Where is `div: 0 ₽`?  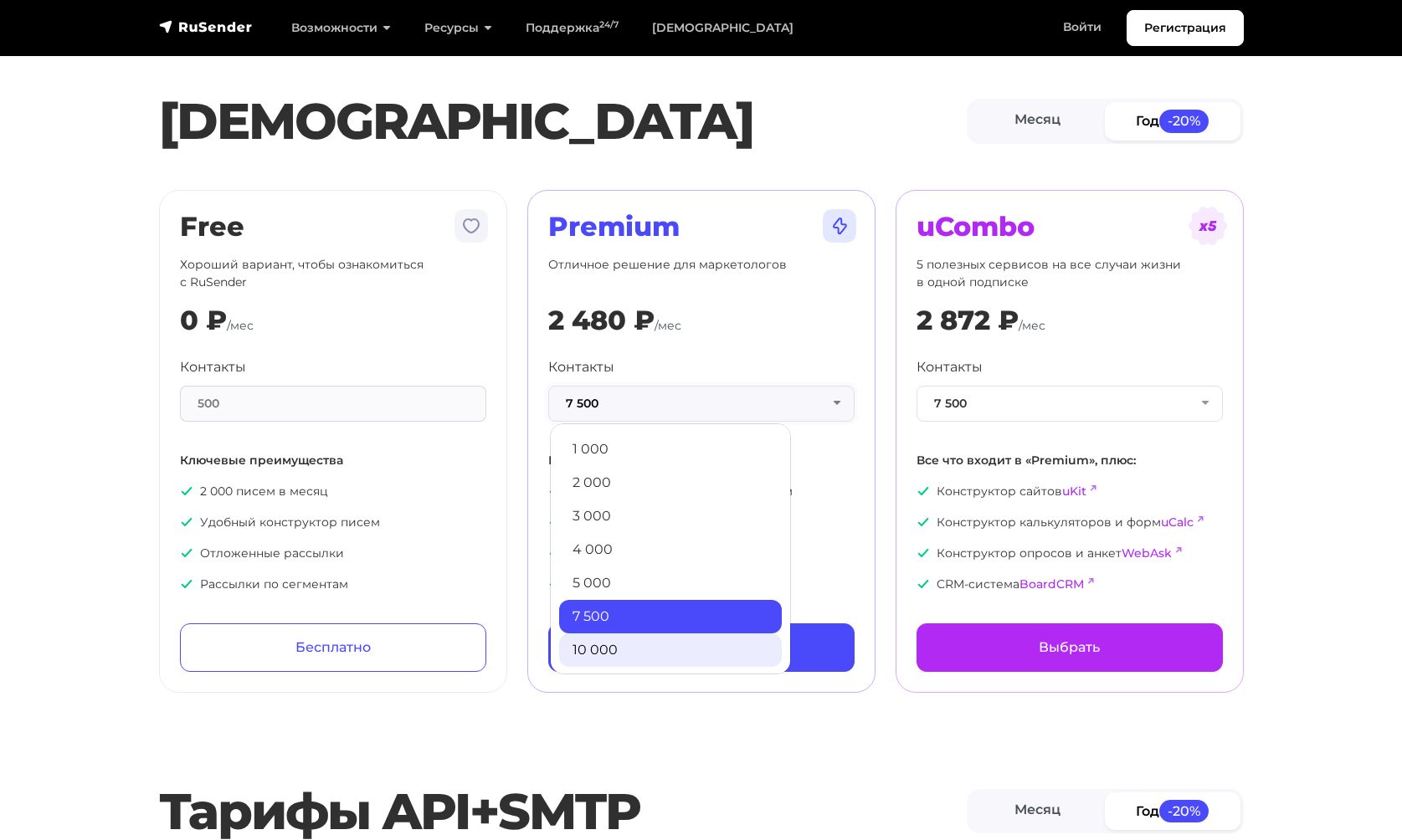
div: 0 ₽ is located at coordinates (203, 320).